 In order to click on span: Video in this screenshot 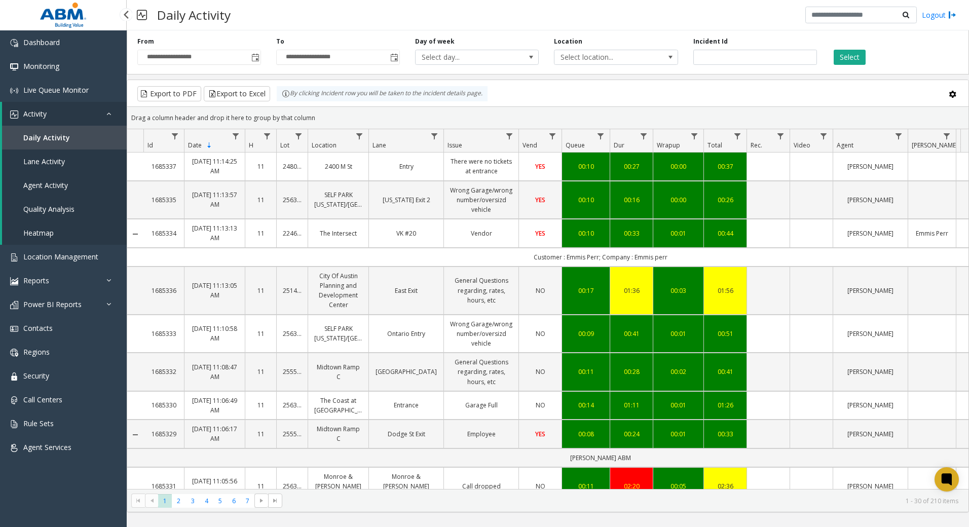, I will do `click(802, 145)`.